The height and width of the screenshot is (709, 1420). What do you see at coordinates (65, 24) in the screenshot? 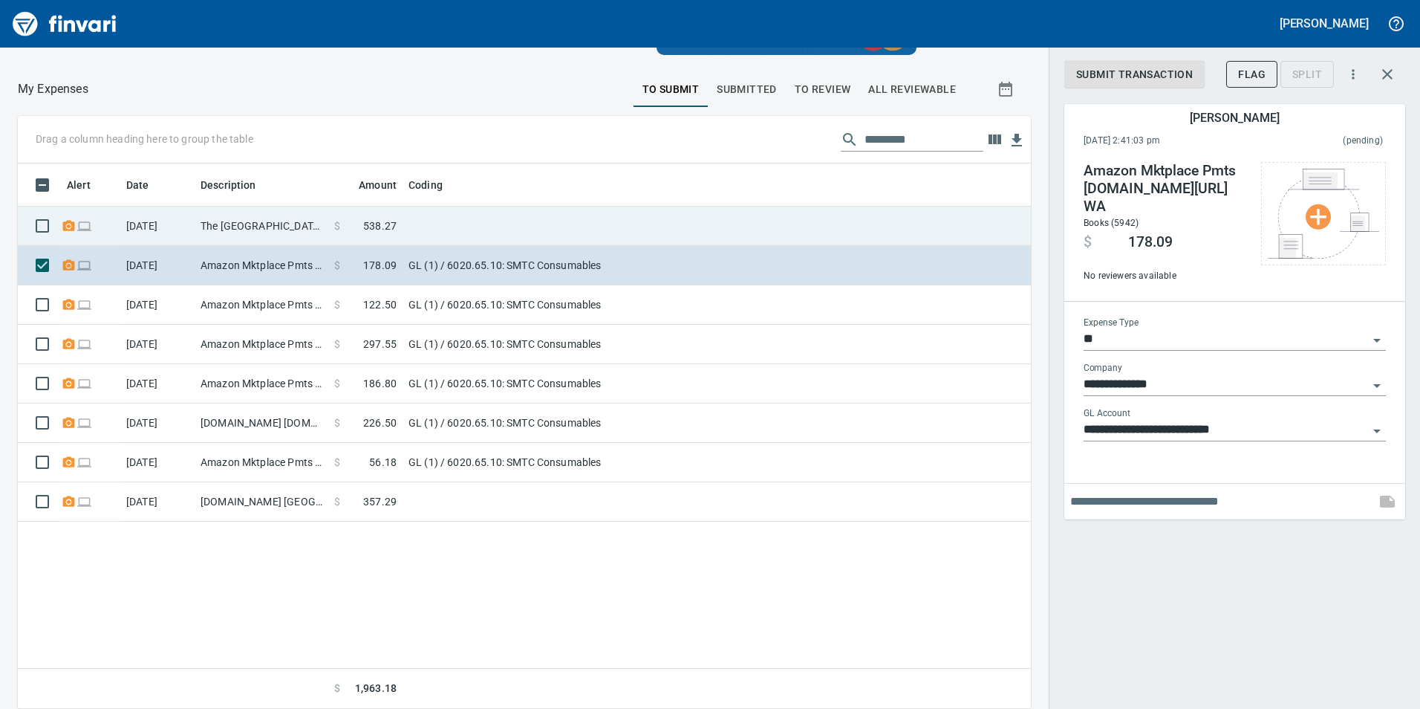
I see `img: Finvari` at bounding box center [65, 24].